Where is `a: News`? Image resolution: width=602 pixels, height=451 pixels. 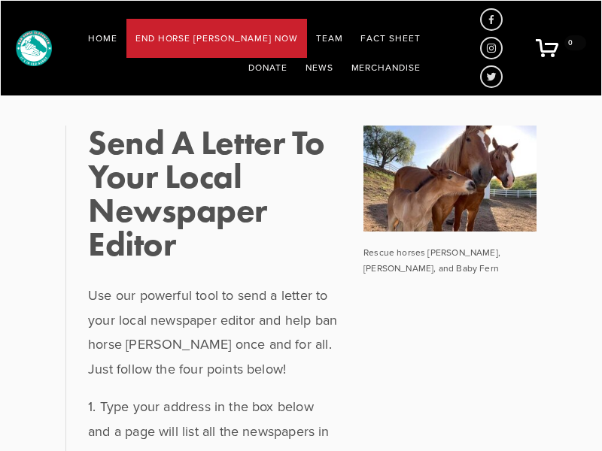 a: News is located at coordinates (319, 67).